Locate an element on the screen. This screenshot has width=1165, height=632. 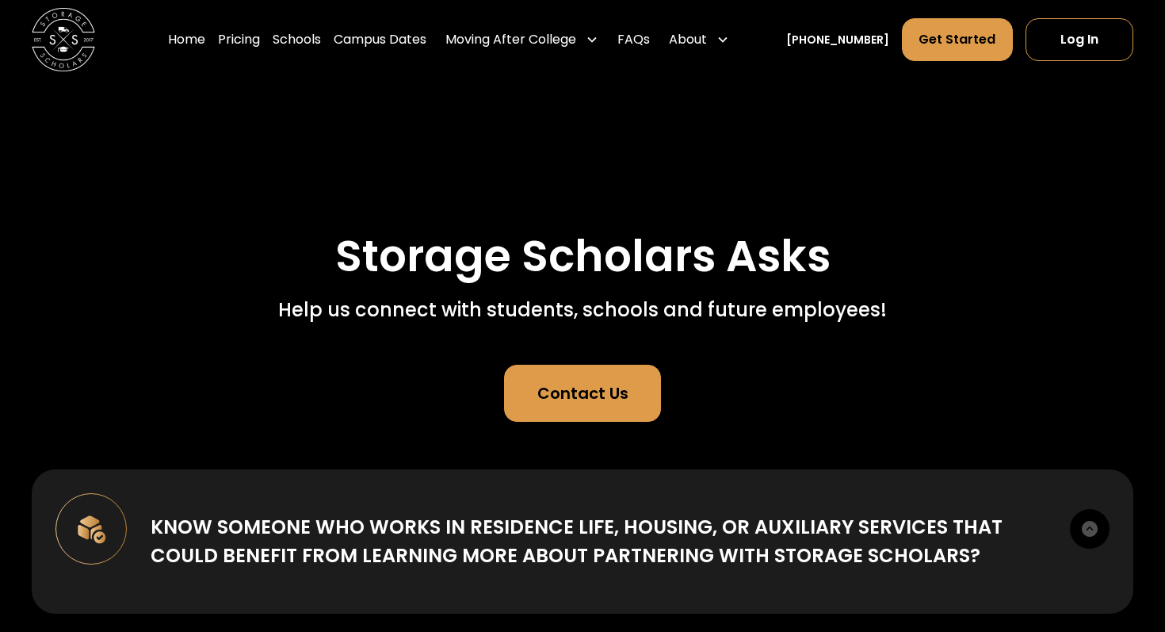
a: Schools is located at coordinates (296, 40).